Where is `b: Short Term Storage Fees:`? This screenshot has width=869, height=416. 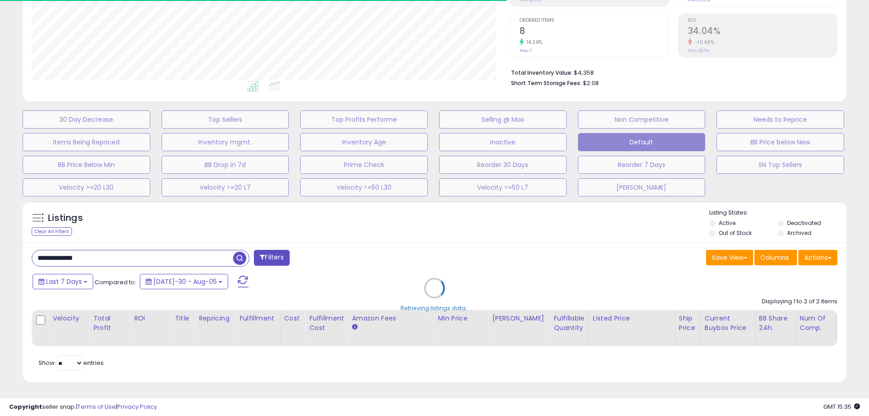
b: Short Term Storage Fees: is located at coordinates (547, 83).